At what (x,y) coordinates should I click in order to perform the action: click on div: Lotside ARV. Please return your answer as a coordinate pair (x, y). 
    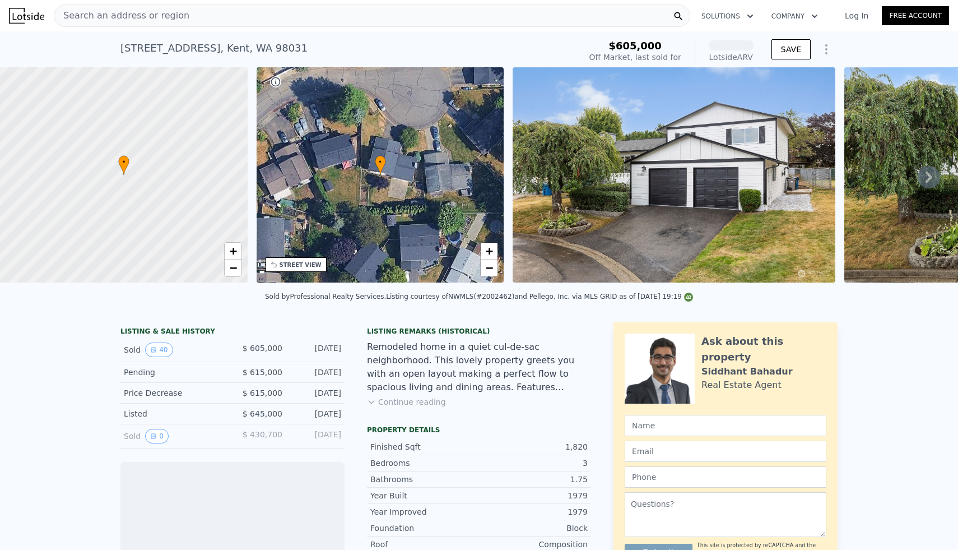
    Looking at the image, I should click on (731, 57).